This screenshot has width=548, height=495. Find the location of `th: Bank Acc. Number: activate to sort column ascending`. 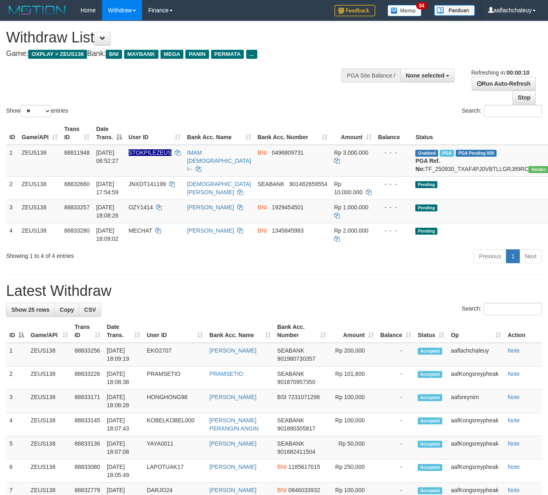

th: Bank Acc. Number: activate to sort column ascending is located at coordinates (292, 133).